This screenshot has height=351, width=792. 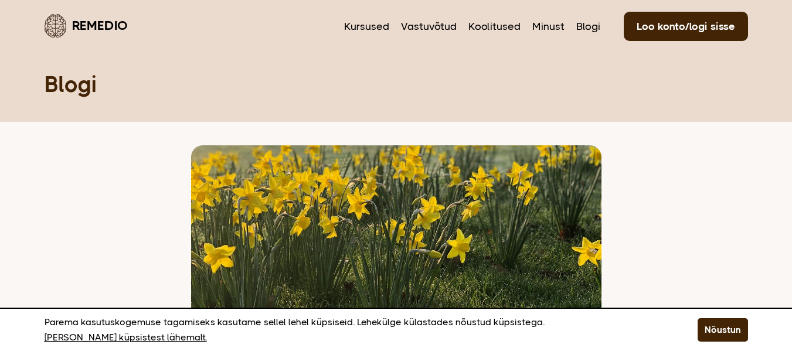 What do you see at coordinates (494, 26) in the screenshot?
I see `a: Koolitused` at bounding box center [494, 26].